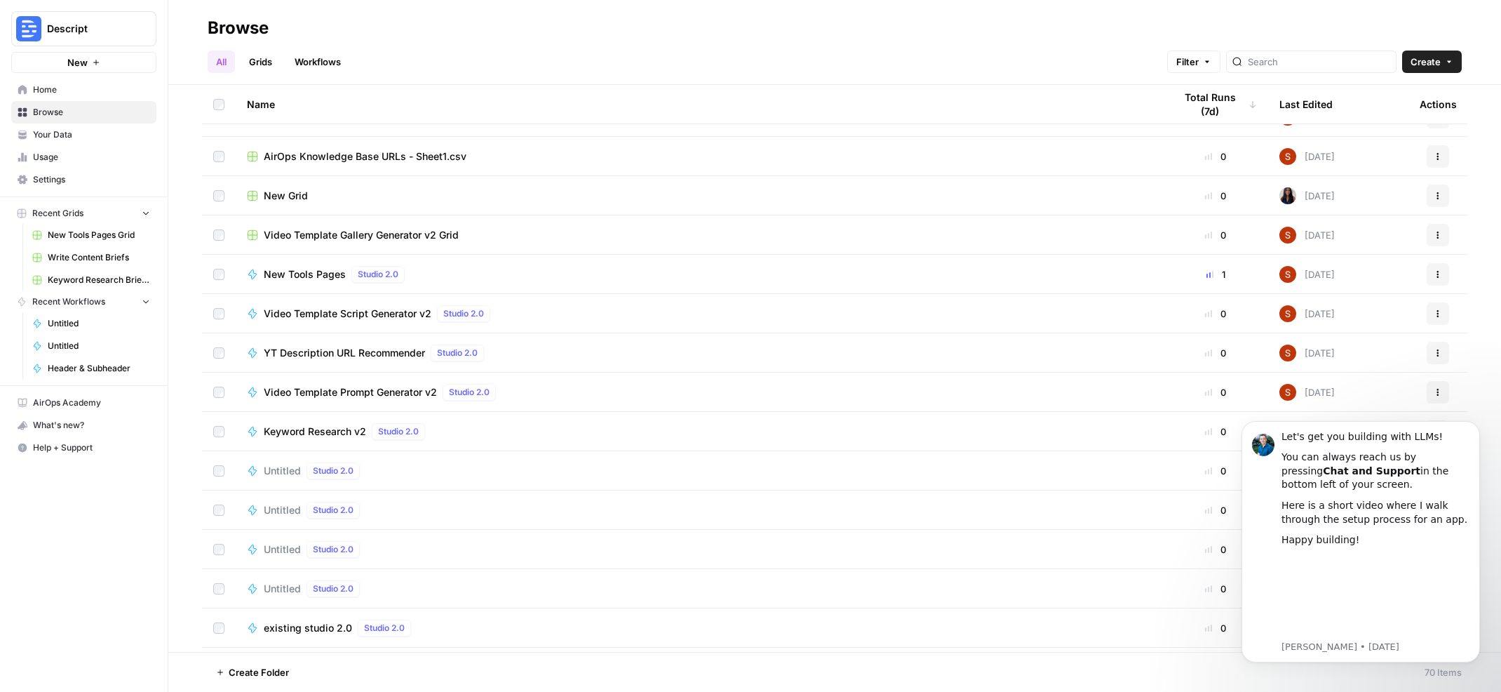 The image size is (1501, 692). I want to click on span: Home, so click(91, 90).